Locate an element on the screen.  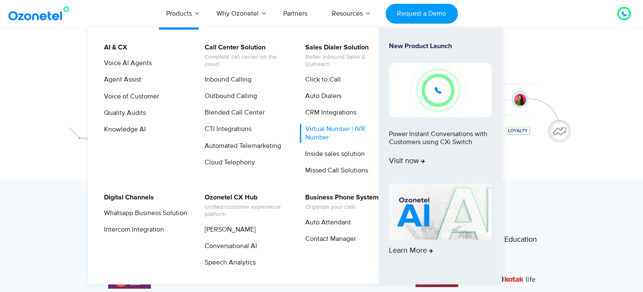
a: Automated Telemarketing is located at coordinates (240, 146).